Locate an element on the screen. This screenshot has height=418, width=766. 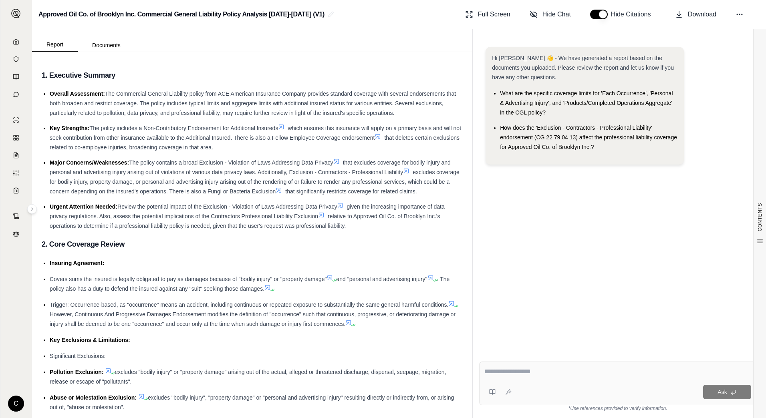
span: Trigger: Occurrence-based, as "occurrence" means an accident, including continuous or repeated ex... is located at coordinates (249, 305).